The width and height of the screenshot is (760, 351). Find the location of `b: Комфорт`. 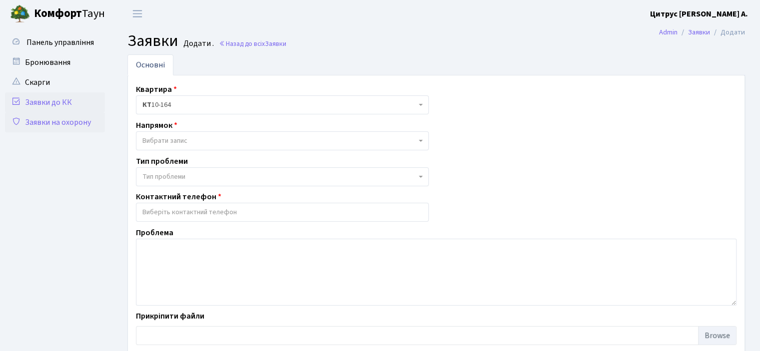

b: Комфорт is located at coordinates (58, 13).